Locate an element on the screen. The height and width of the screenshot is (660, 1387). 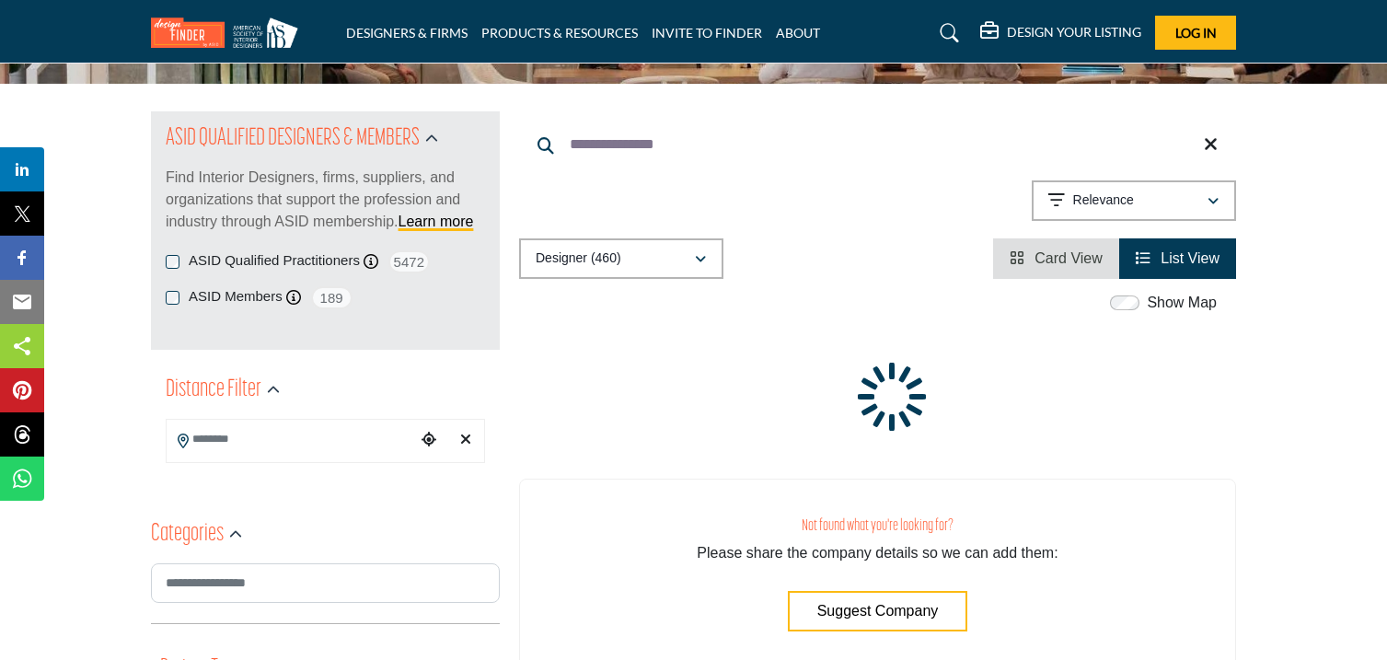
button: Suggest Company is located at coordinates (878, 611).